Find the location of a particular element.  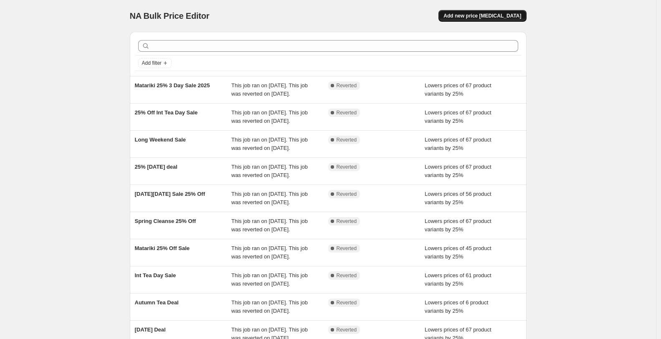

span: Lowers prices of 56 product variants by 25% is located at coordinates (458, 198).